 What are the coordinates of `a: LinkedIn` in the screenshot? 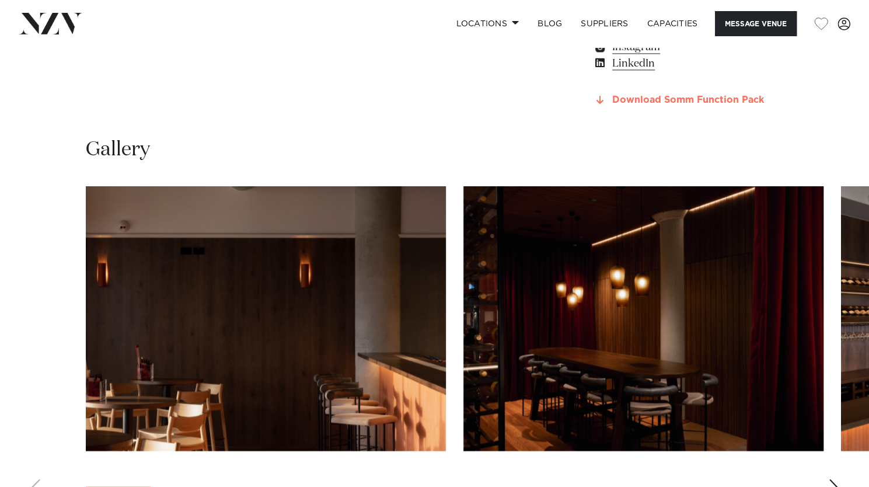 It's located at (688, 64).